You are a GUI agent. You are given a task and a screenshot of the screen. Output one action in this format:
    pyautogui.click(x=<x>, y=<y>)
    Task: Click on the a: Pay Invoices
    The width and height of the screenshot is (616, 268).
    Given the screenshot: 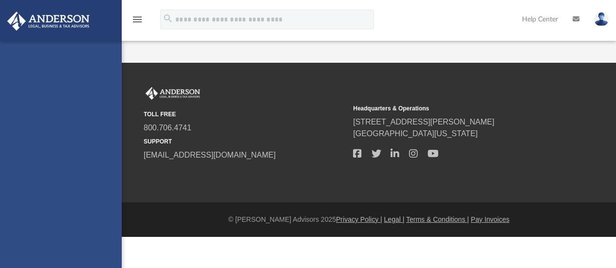 What is the action you would take?
    pyautogui.click(x=490, y=219)
    